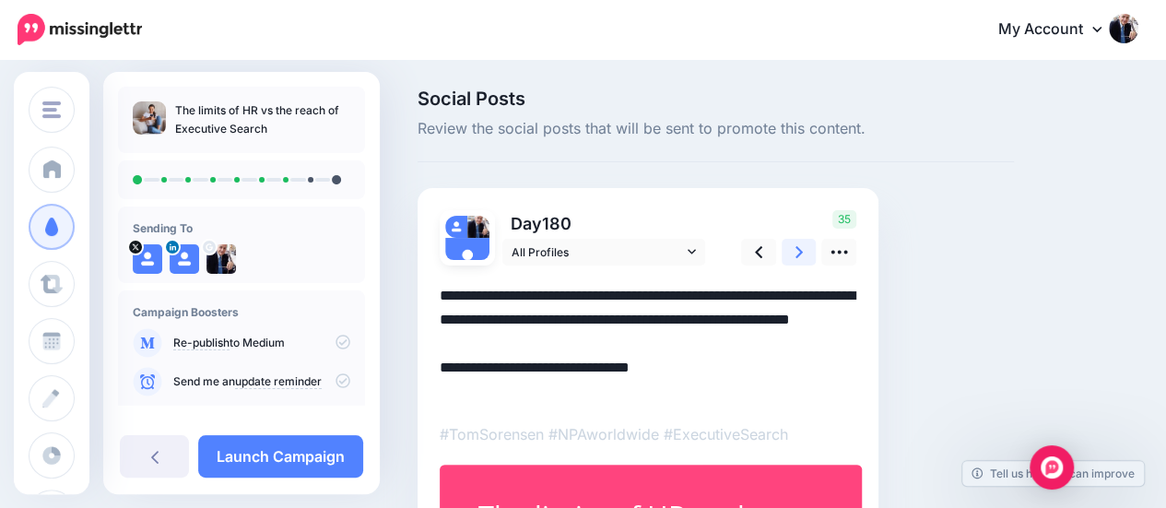 Image resolution: width=1166 pixels, height=508 pixels. What do you see at coordinates (52, 110) in the screenshot?
I see `img: menu.png` at bounding box center [52, 110].